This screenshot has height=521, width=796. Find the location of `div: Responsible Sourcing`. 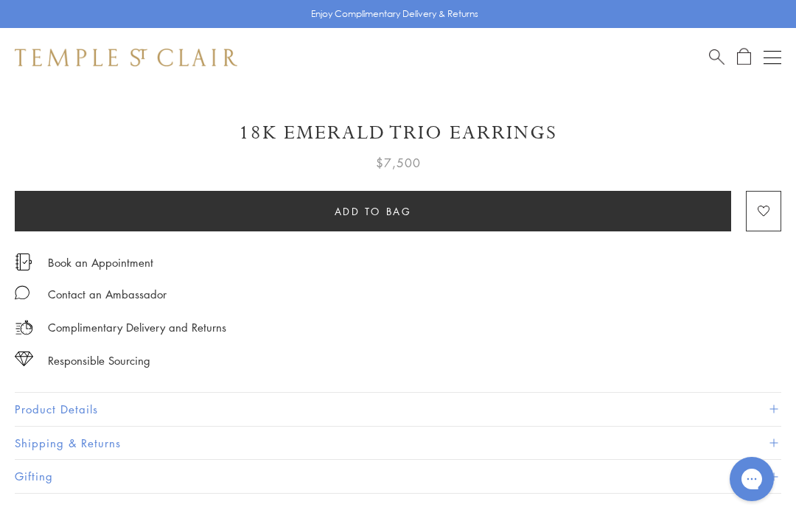

div: Responsible Sourcing is located at coordinates (99, 361).